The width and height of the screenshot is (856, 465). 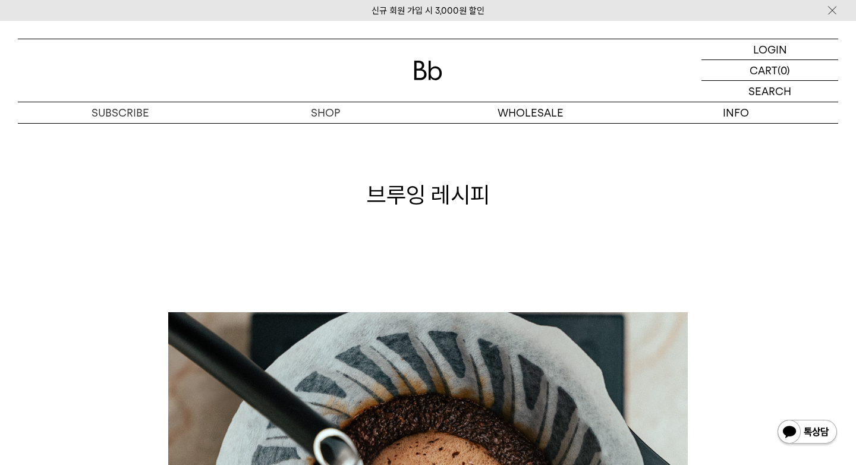 What do you see at coordinates (120, 112) in the screenshot?
I see `p: SUBSCRIBE` at bounding box center [120, 112].